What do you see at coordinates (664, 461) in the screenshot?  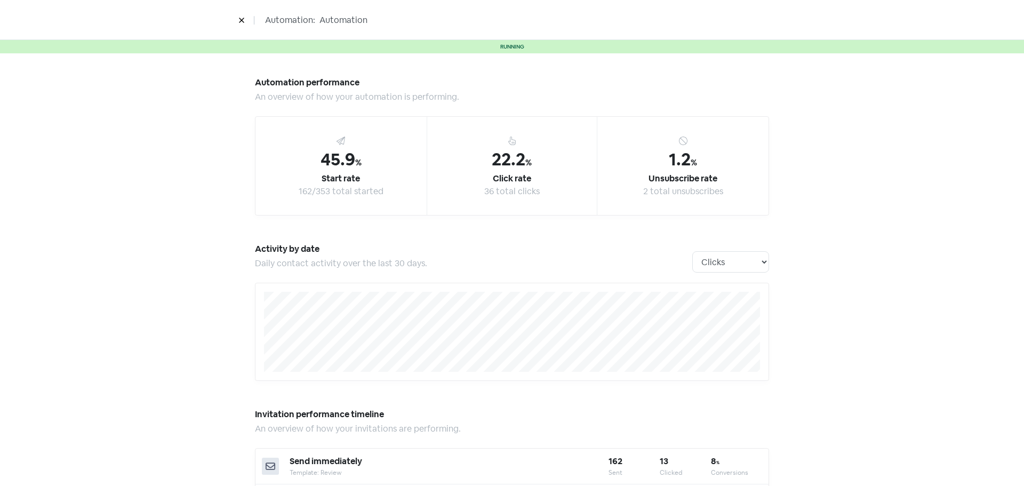 I see `b: 13` at bounding box center [664, 461].